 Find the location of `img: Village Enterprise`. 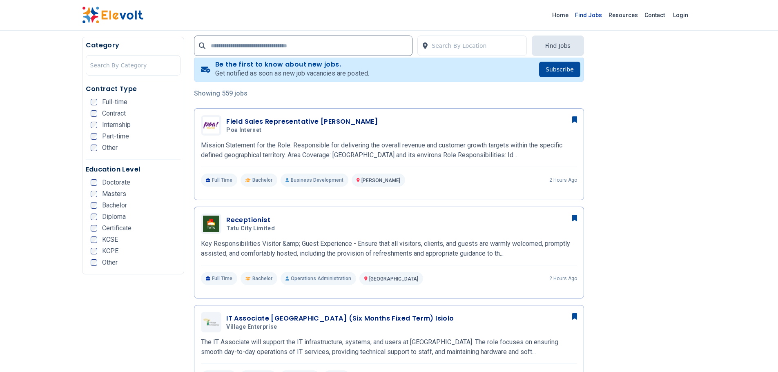

img: Village Enterprise is located at coordinates (211, 322).